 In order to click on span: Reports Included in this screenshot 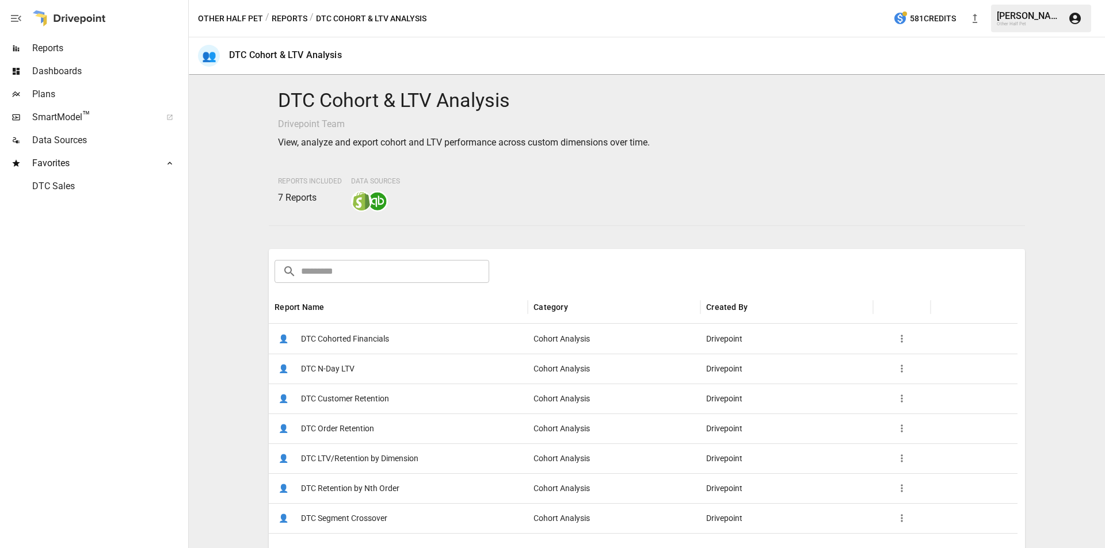, I will do `click(309, 181)`.